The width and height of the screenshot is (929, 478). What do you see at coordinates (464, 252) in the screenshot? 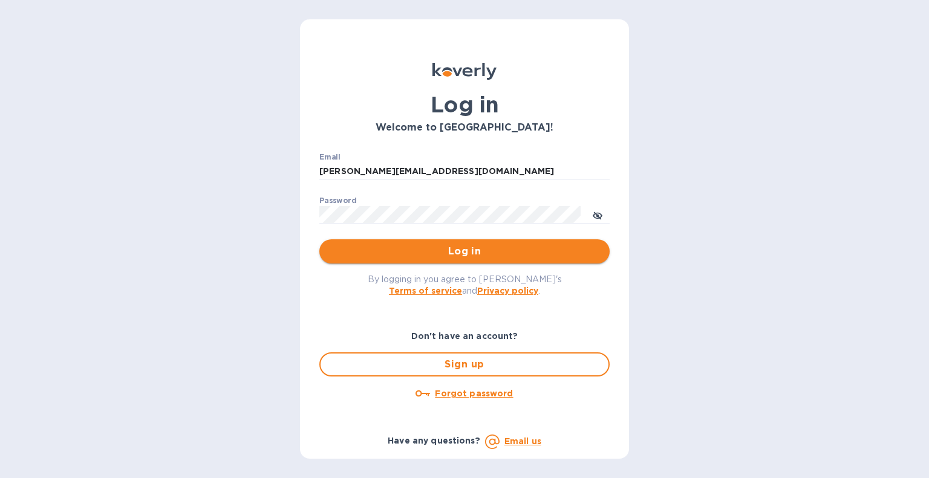
I see `button: Log in` at bounding box center [464, 252].